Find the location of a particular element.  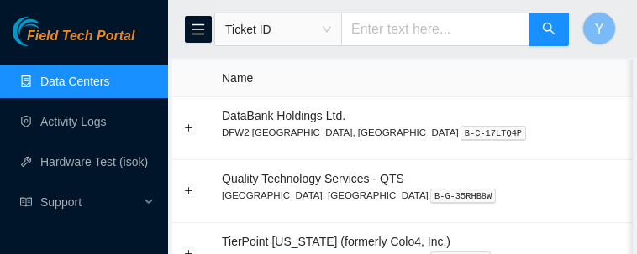

span: Support is located at coordinates (90, 202).